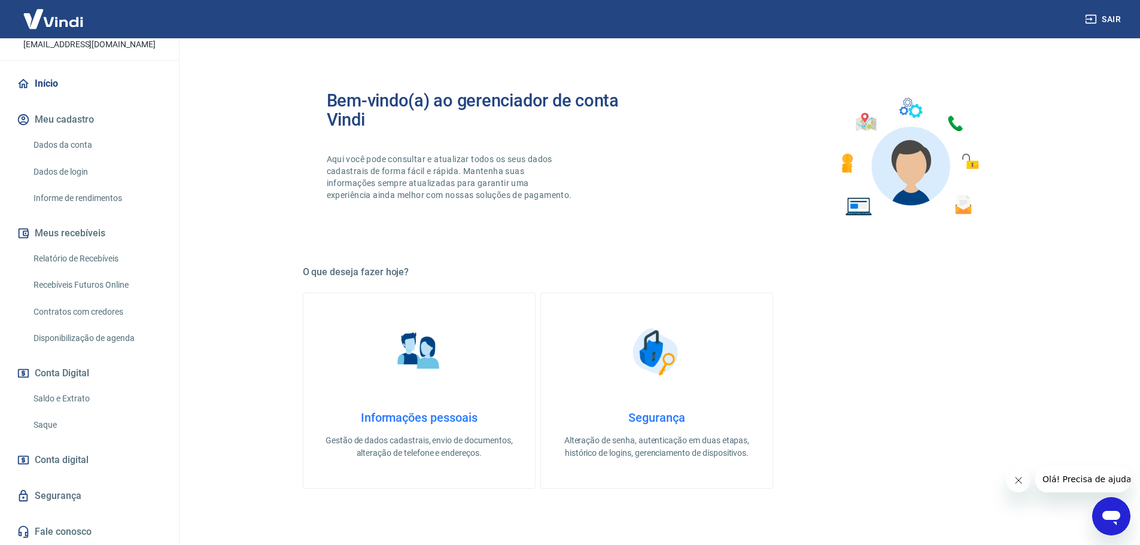 This screenshot has width=1140, height=545. What do you see at coordinates (657, 391) in the screenshot?
I see `a: SegurançaSegurançaAlteração de senha, autenticação em duas etapas, histórico de logins, gerenciam...` at bounding box center [657, 391].